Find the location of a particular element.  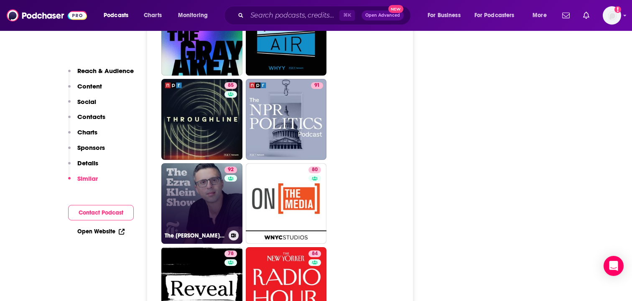

button: Content is located at coordinates (85, 90).